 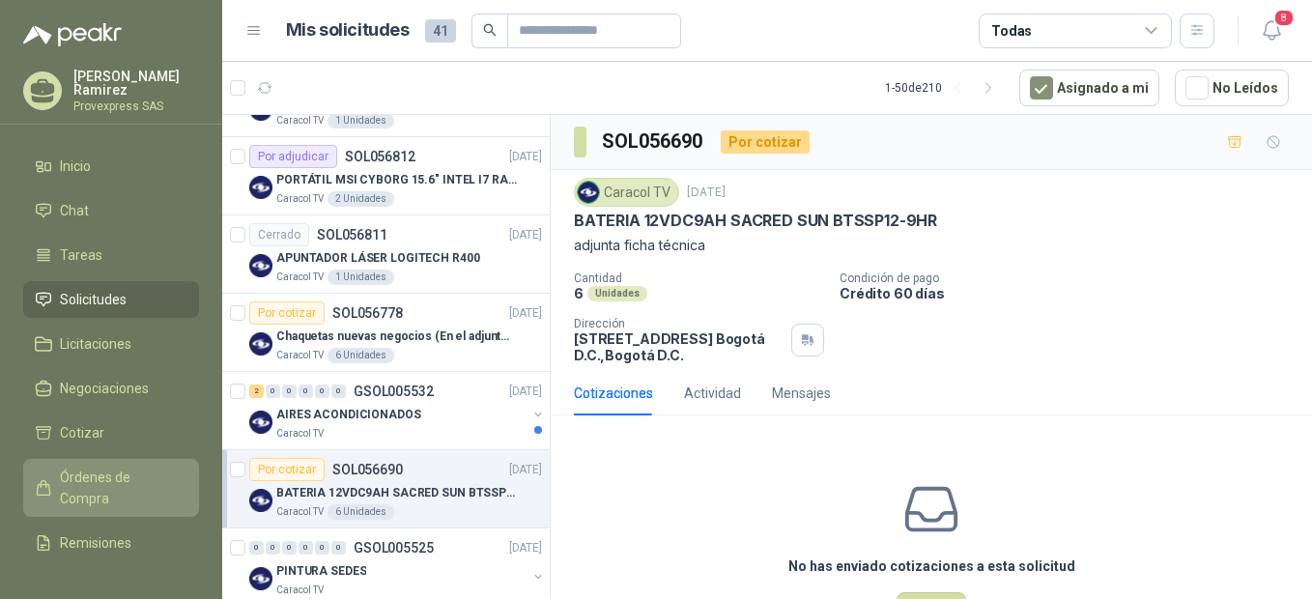 What do you see at coordinates (321, 571) in the screenshot?
I see `p: PINTURA SEDES` at bounding box center [321, 571].